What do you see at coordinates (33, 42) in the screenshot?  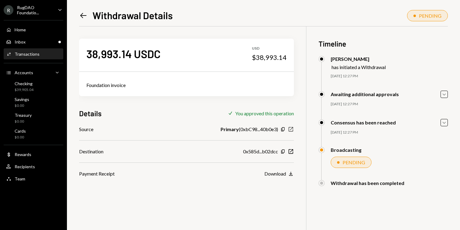 I see `a: Inbox` at bounding box center [33, 42].